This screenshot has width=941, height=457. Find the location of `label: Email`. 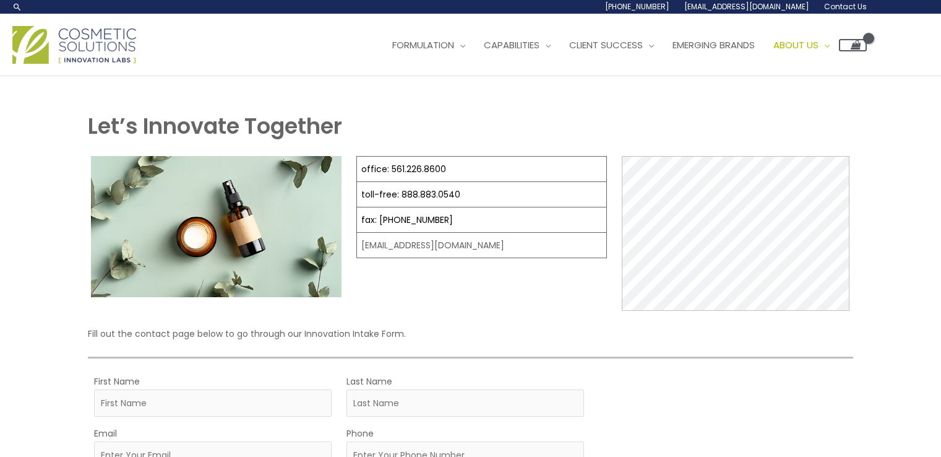

label: Email is located at coordinates (105, 433).